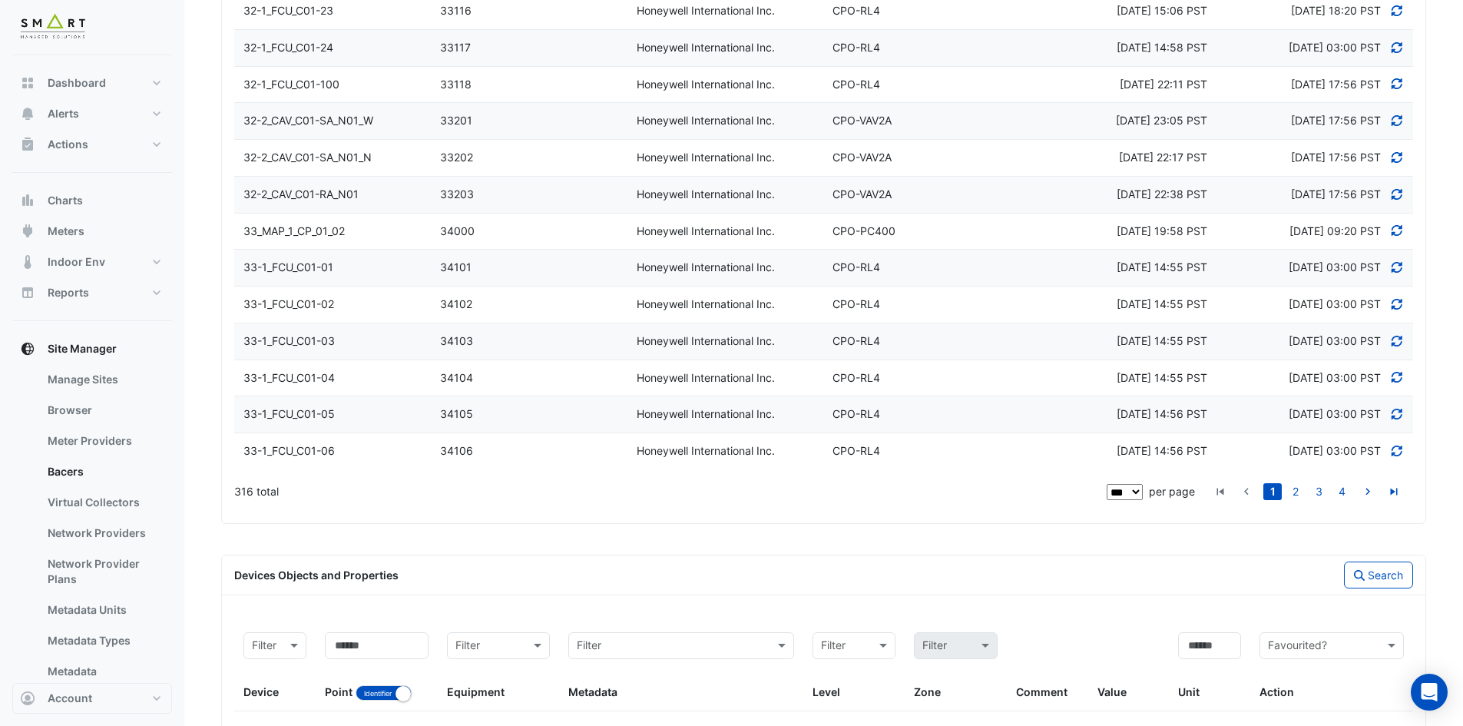 Image resolution: width=1463 pixels, height=726 pixels. I want to click on span: Device, so click(261, 691).